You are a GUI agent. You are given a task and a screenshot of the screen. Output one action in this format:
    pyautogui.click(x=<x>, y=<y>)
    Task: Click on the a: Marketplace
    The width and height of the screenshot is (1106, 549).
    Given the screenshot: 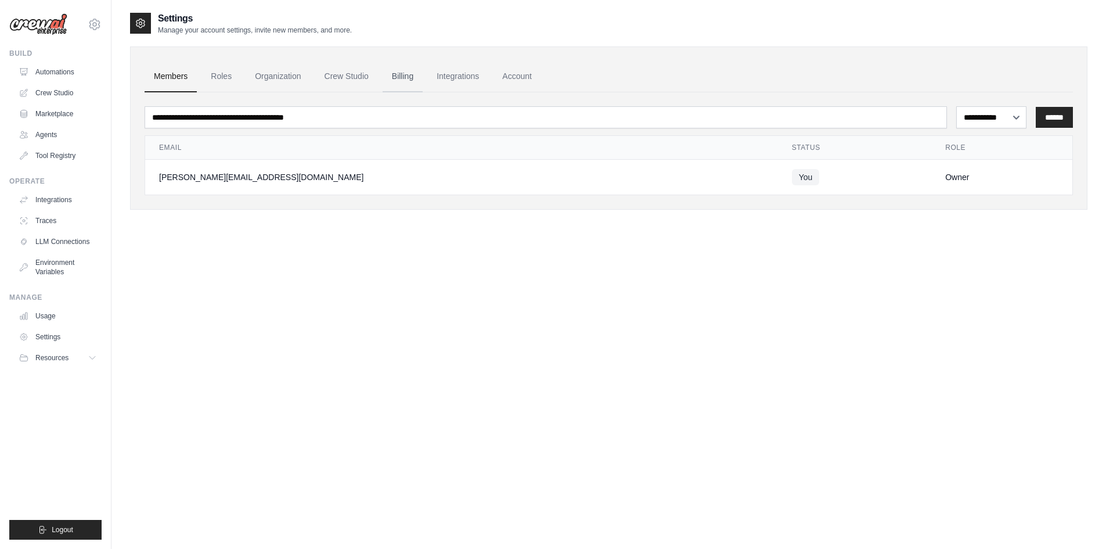 What is the action you would take?
    pyautogui.click(x=57, y=114)
    